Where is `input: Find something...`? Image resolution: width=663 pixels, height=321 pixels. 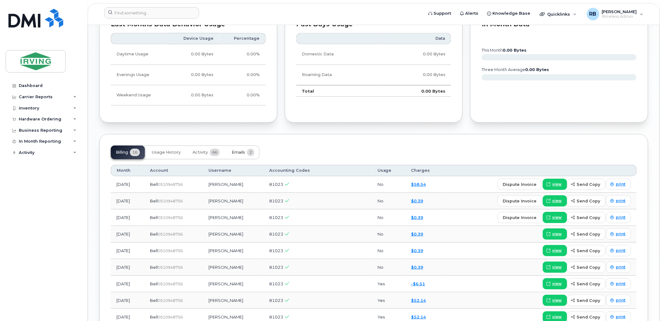
input: Find something... is located at coordinates (152, 13).